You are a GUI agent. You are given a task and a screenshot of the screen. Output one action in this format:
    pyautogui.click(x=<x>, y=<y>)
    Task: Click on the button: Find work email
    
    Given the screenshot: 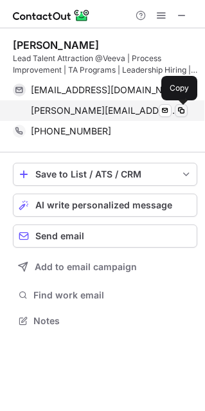 What is the action you would take?
    pyautogui.click(x=105, y=295)
    